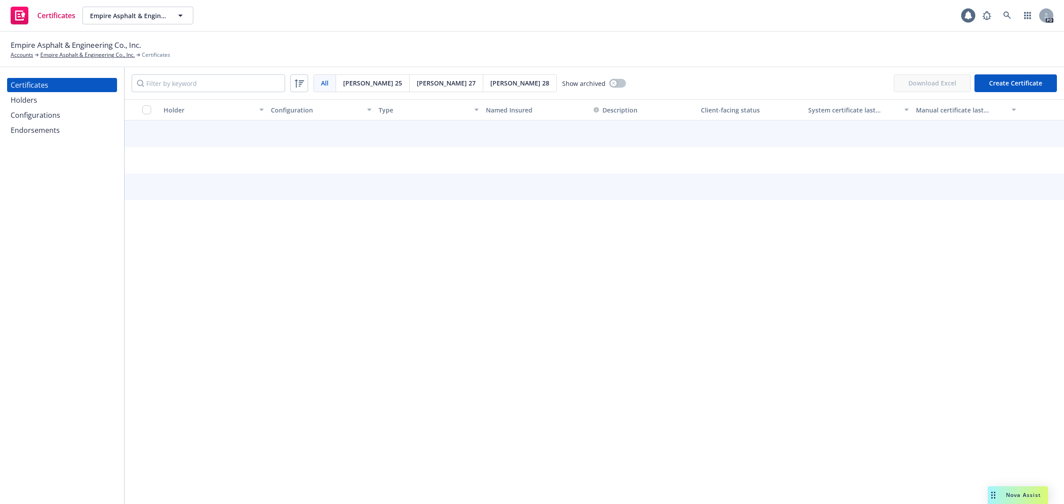 Image resolution: width=1064 pixels, height=504 pixels. What do you see at coordinates (584, 83) in the screenshot?
I see `span: Show archived` at bounding box center [584, 83].